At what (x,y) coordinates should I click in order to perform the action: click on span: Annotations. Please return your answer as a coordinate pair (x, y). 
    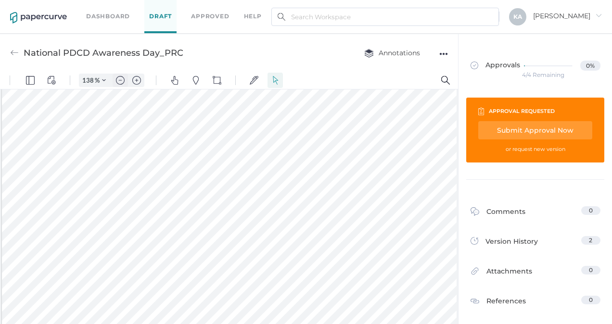
    Looking at the image, I should click on (392, 53).